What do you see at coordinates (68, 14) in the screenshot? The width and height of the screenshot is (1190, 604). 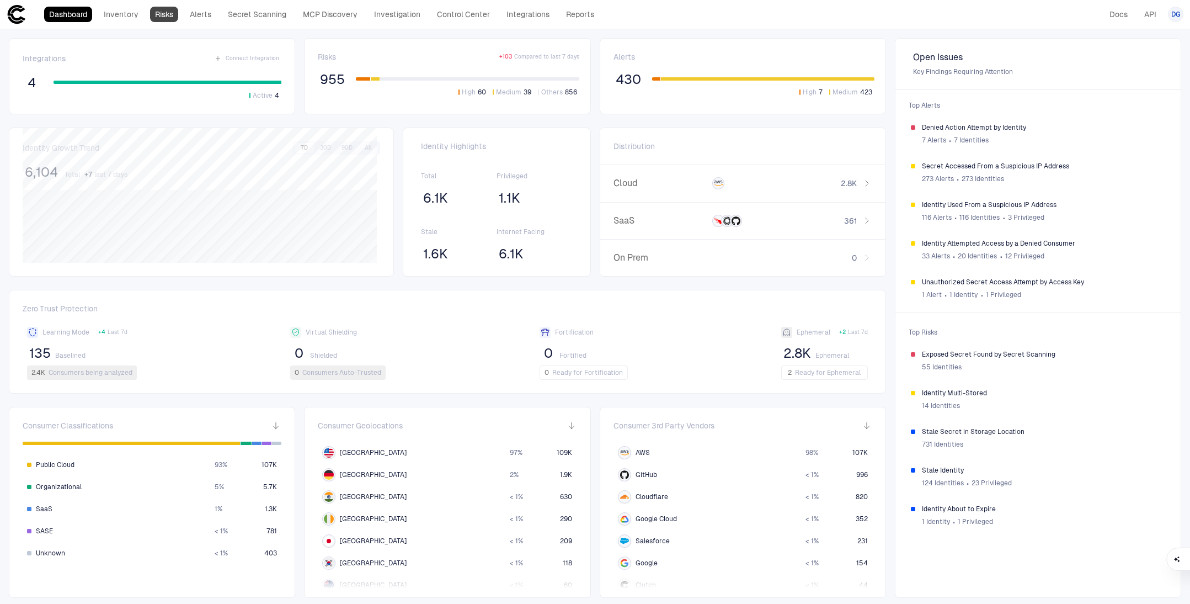 I see `a: Dashboard` at bounding box center [68, 14].